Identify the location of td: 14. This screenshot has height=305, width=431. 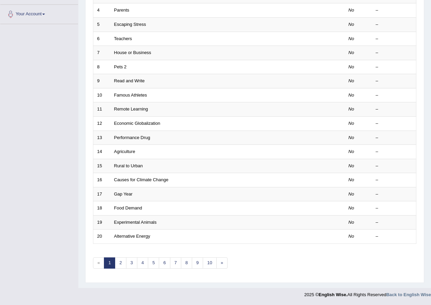
(102, 152).